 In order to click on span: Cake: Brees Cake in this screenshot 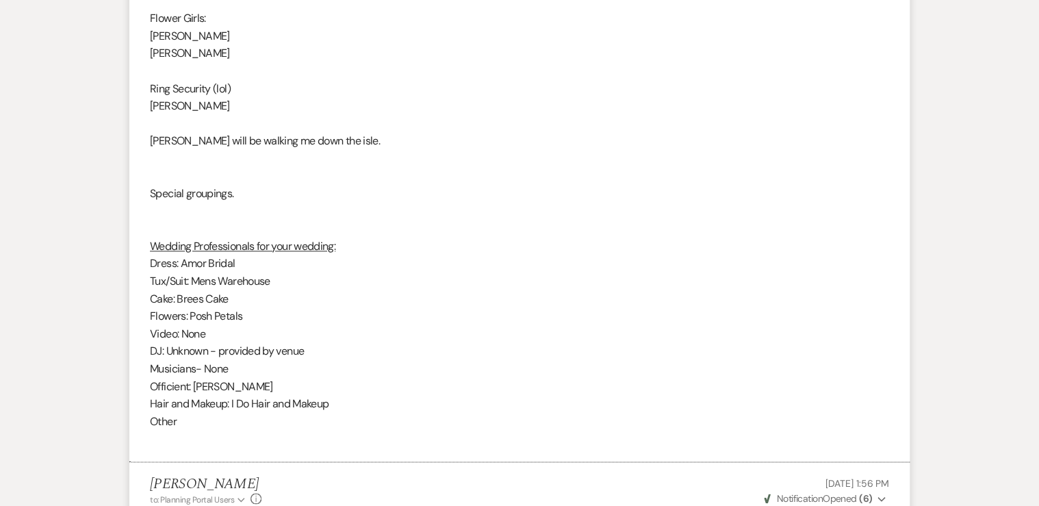, I will do `click(189, 299)`.